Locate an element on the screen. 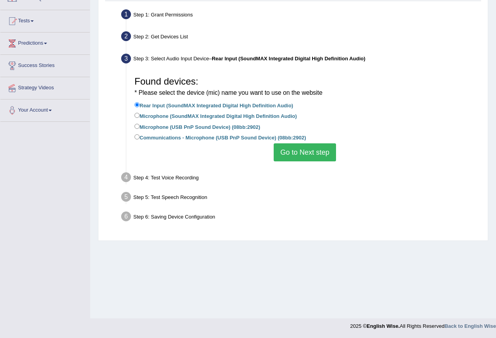 The image size is (496, 338). div: Step 2: Get Devices List is located at coordinates (301, 38).